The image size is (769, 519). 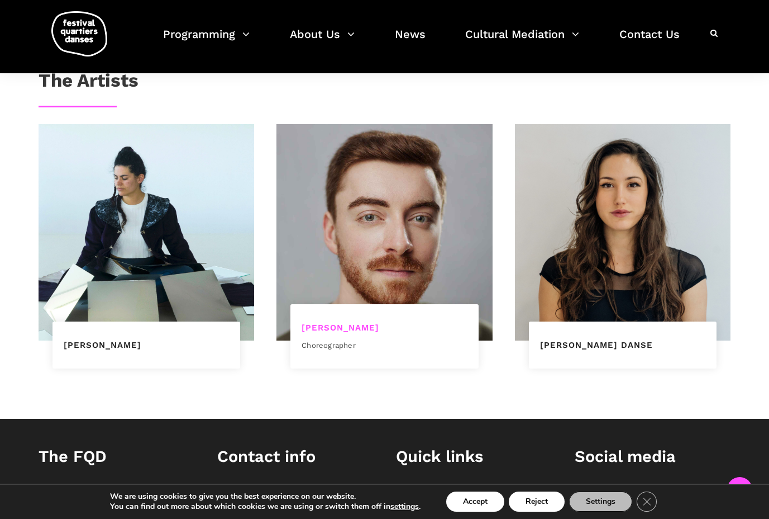 I want to click on button: Reject, so click(x=537, y=501).